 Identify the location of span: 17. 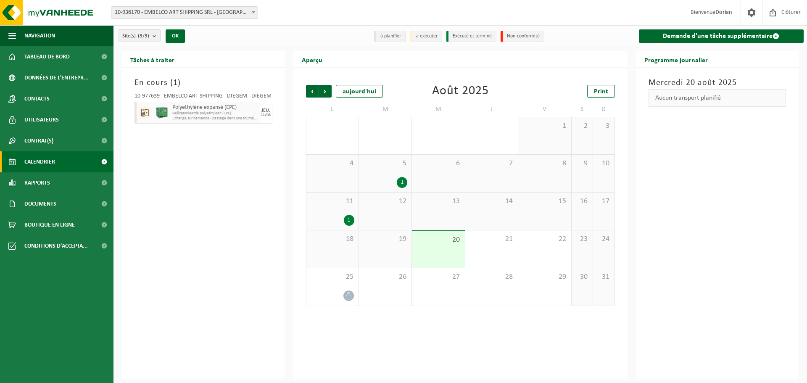
(603, 201).